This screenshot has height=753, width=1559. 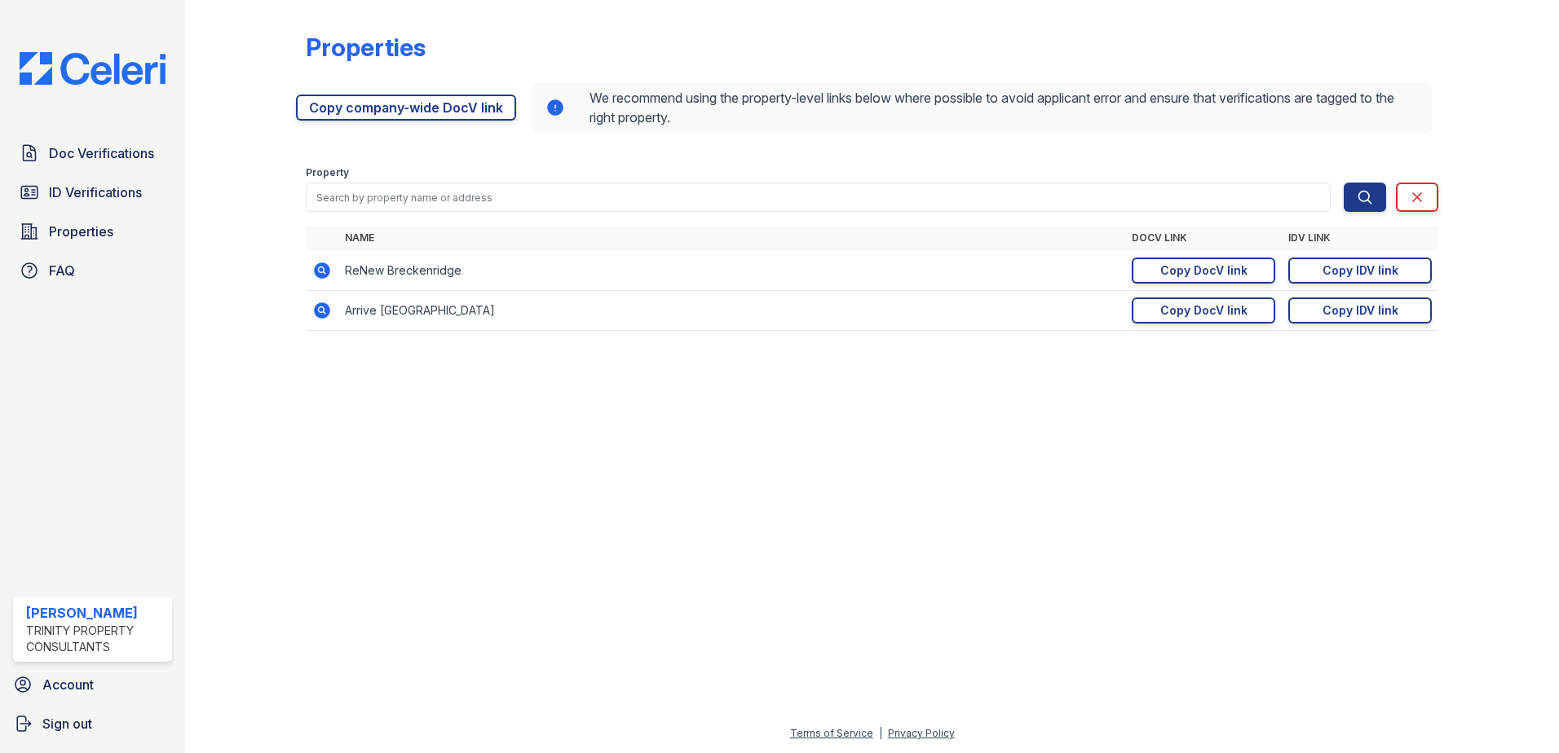 What do you see at coordinates (818, 197) in the screenshot?
I see `input: Search by property name or address` at bounding box center [818, 197].